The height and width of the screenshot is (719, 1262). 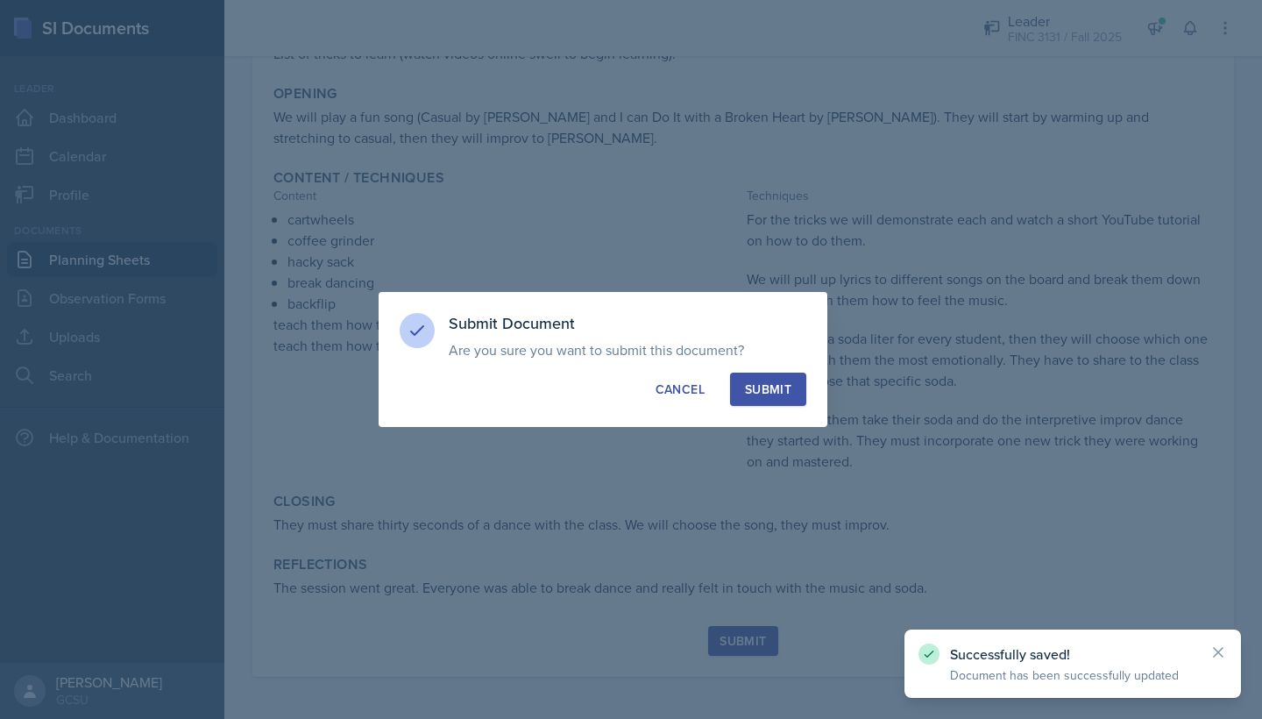 I want to click on button: Cancel, so click(x=680, y=389).